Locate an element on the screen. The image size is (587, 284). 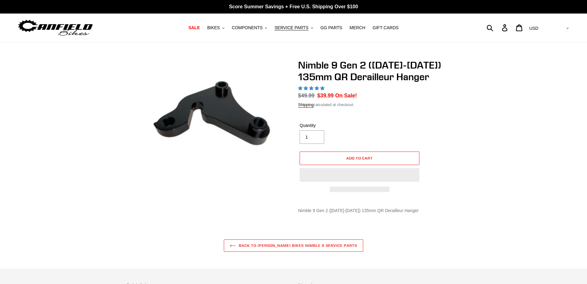
span: 5.00 stars is located at coordinates (312, 88).